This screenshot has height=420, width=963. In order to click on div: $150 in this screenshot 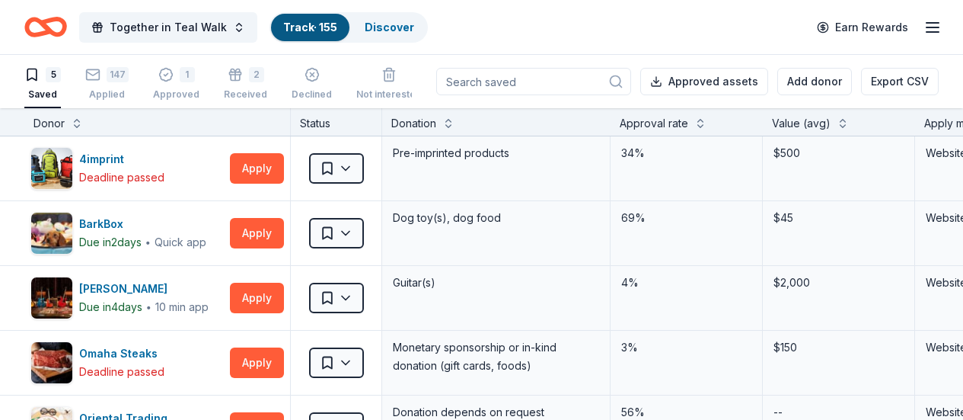, I will do `click(838, 347)`.